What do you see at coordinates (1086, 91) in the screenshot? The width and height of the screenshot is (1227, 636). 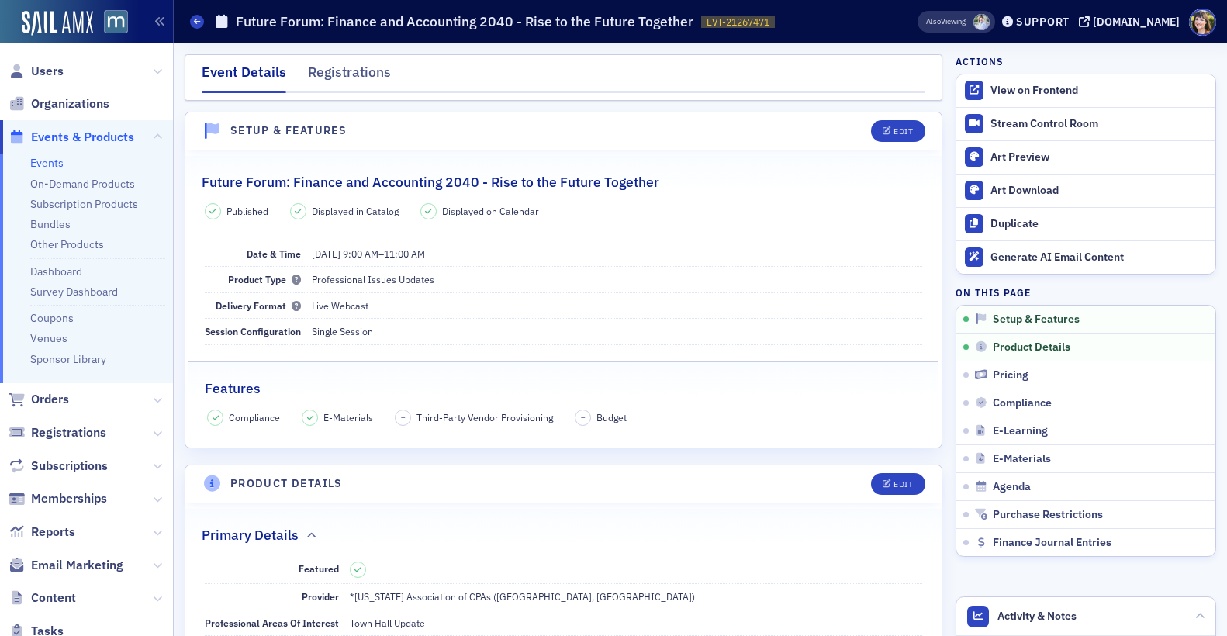 I see `a: View on Frontend` at bounding box center [1086, 91].